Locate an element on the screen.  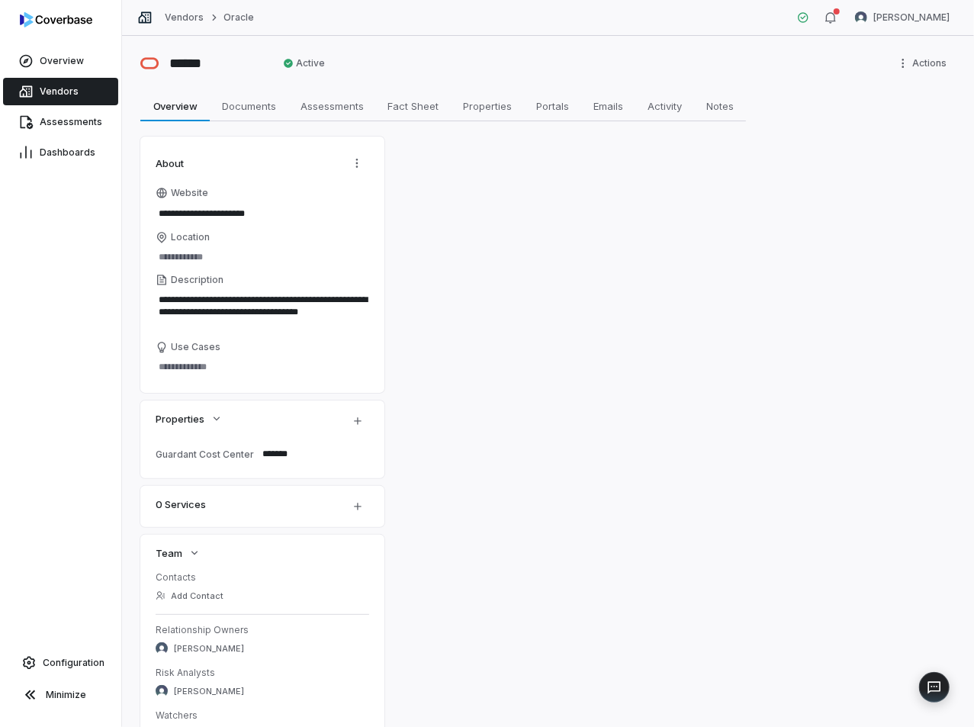
a: Dashboards is located at coordinates (60, 153).